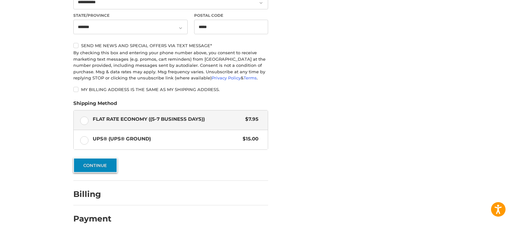  Describe the element at coordinates (250, 78) in the screenshot. I see `a: Terms` at that location.